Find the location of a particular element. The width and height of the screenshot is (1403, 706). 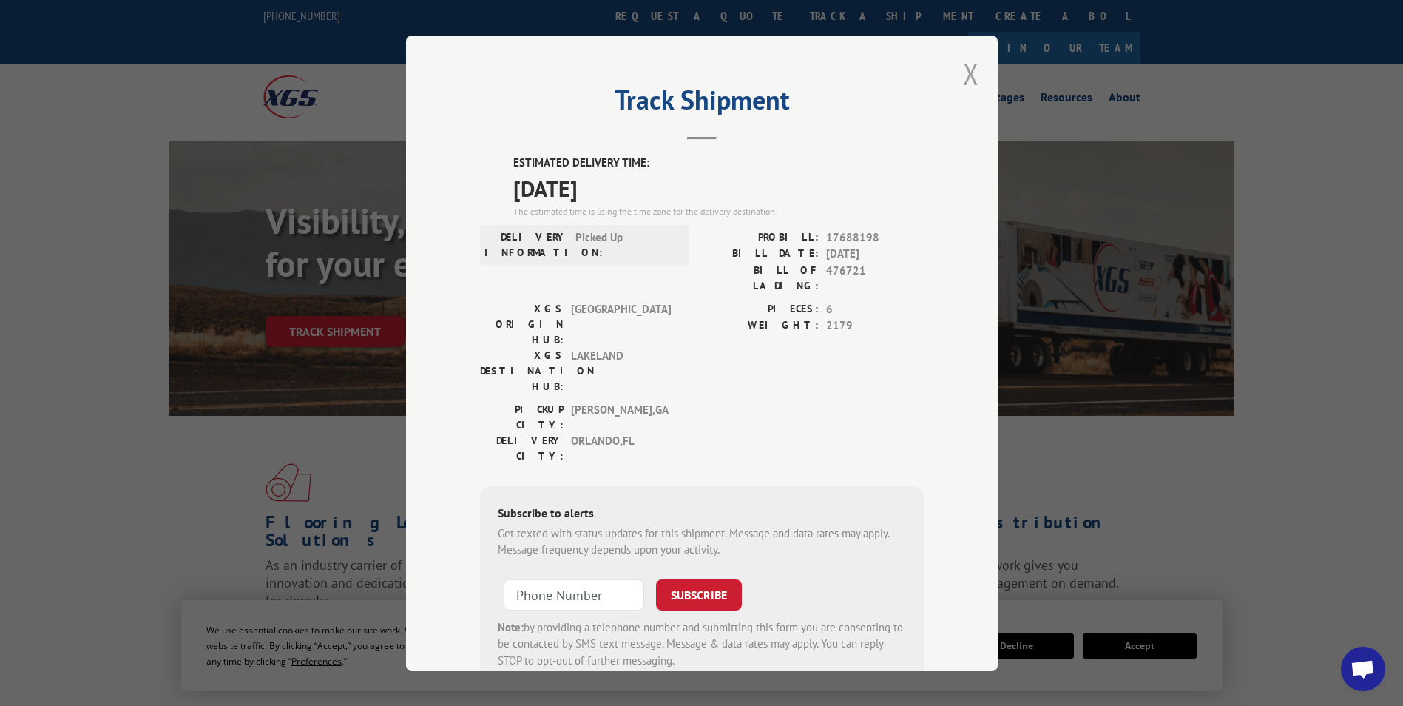

label: DELIVERY INFORMATION: is located at coordinates (526, 244).